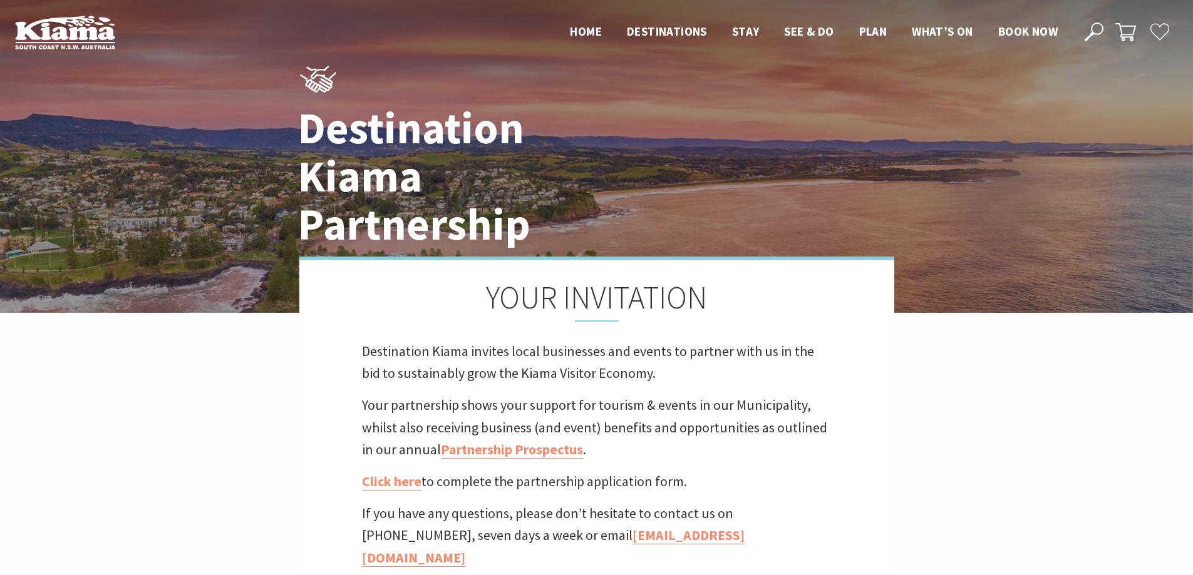 This screenshot has width=1193, height=575. What do you see at coordinates (597, 363) in the screenshot?
I see `p: Destination Kiama invites local businesses and events to partner with us in the bid to sustainabl...` at bounding box center [597, 363].